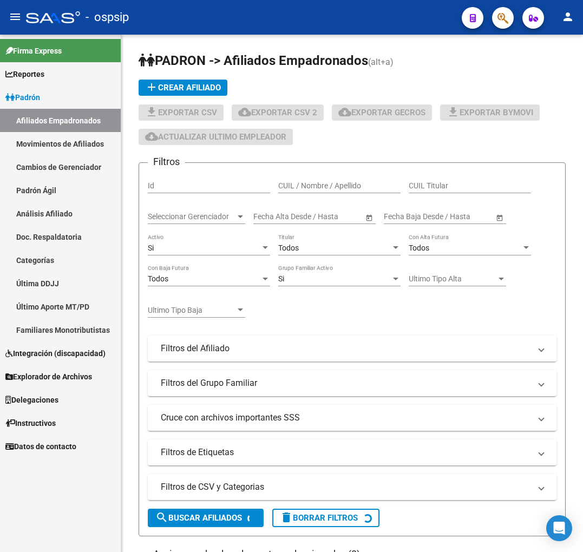  What do you see at coordinates (490, 113) in the screenshot?
I see `button: Exportar Bymovi` at bounding box center [490, 113].